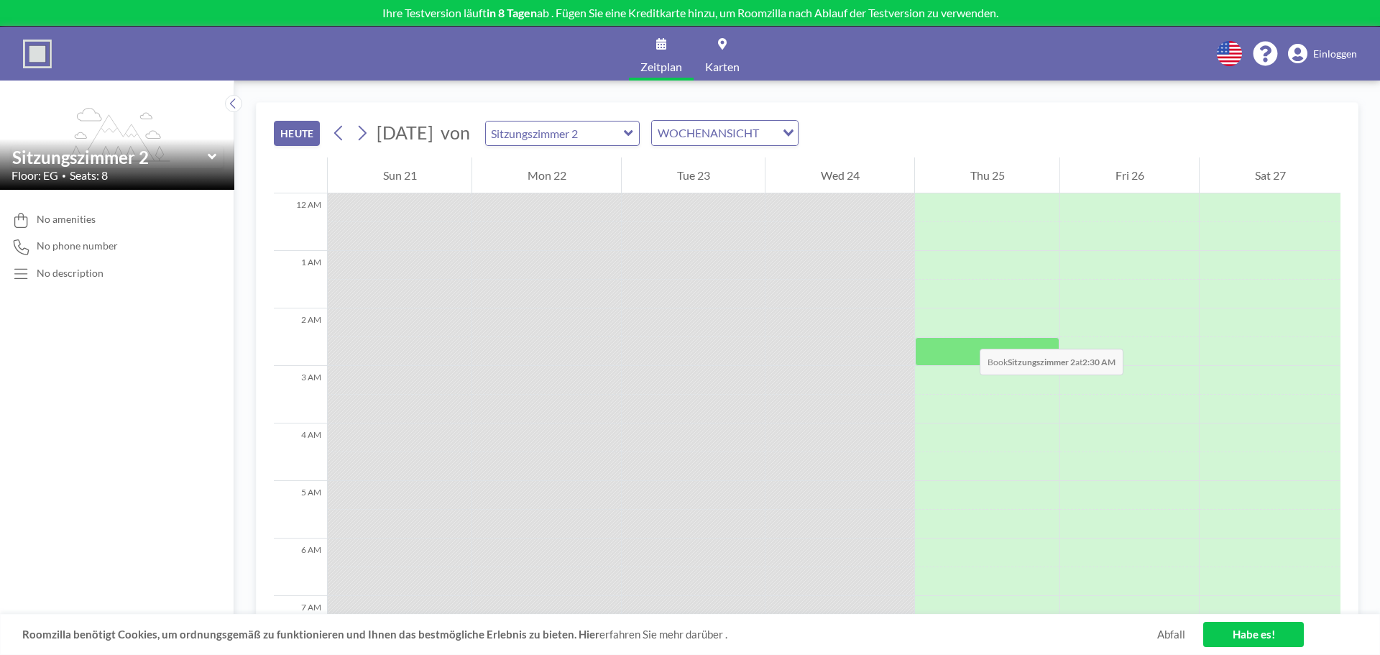 This screenshot has height=655, width=1380. I want to click on font: erfahren Sie mehr darüber ., so click(663, 634).